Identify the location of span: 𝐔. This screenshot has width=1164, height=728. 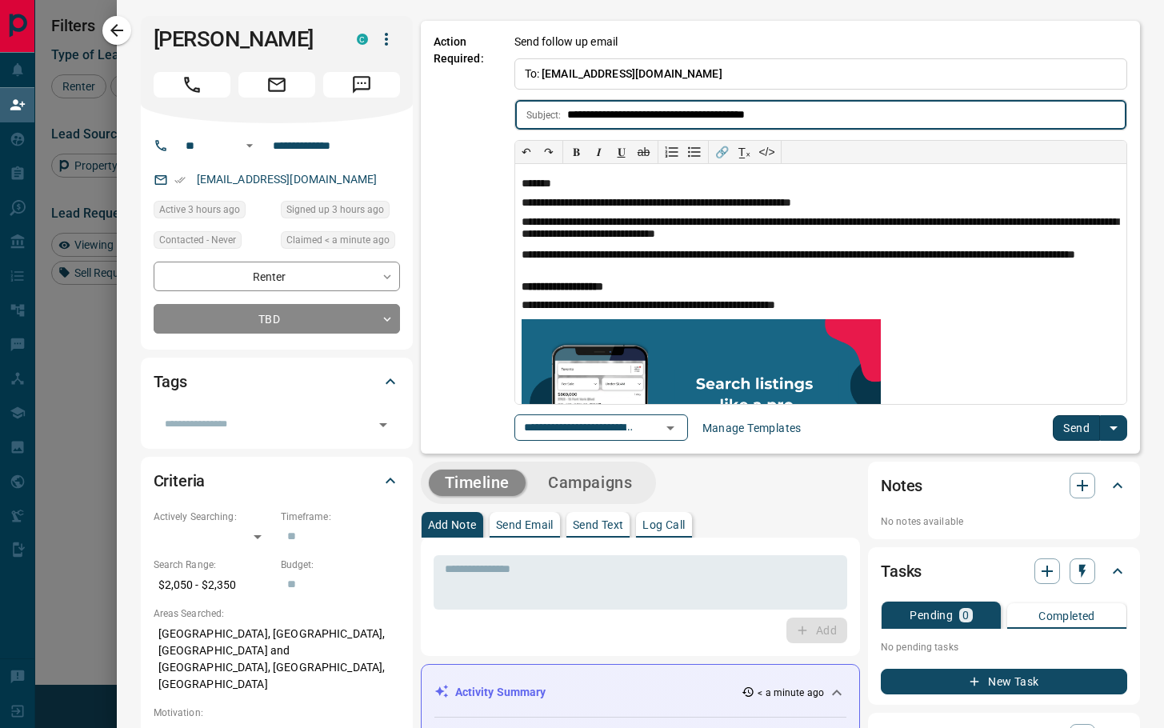
(621, 152).